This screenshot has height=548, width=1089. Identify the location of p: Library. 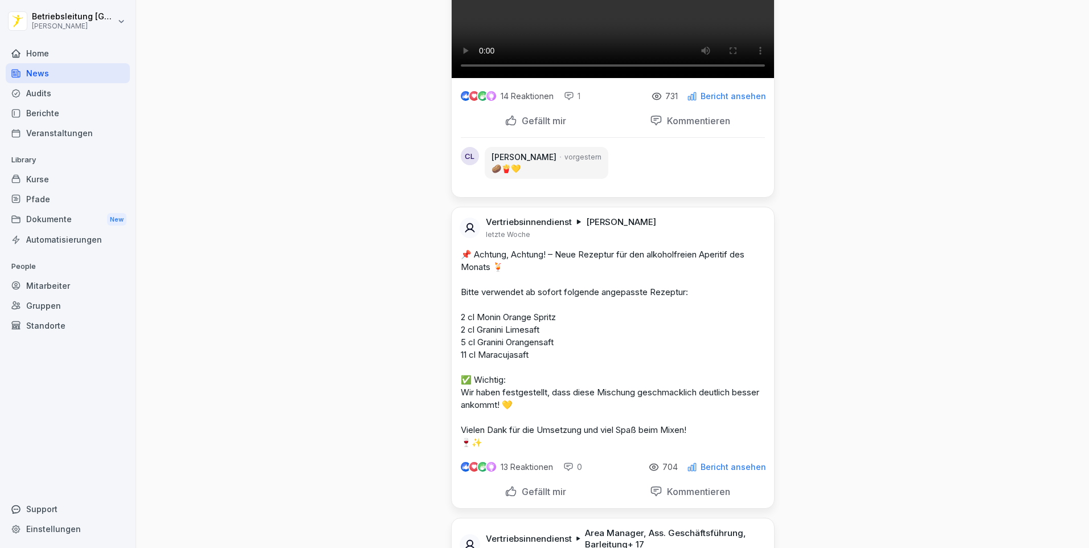
(68, 160).